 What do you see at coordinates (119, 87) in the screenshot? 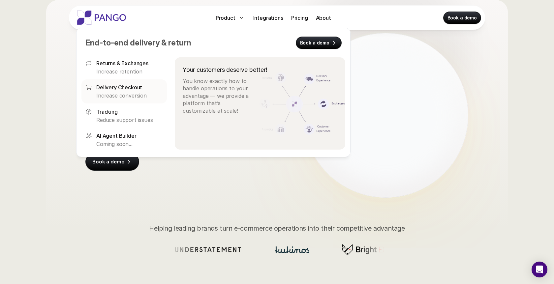
I see `p: Delivery Checkout` at bounding box center [119, 87].